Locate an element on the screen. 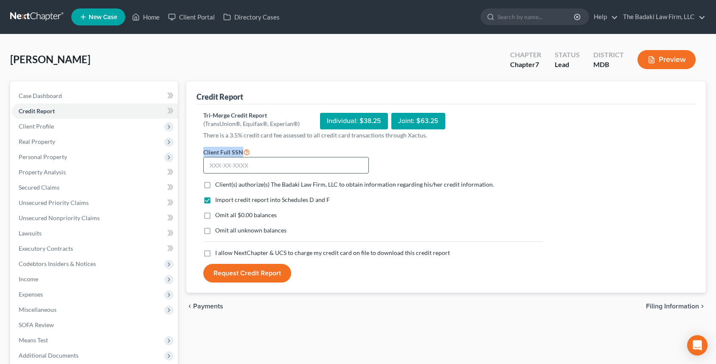 This screenshot has height=364, width=716. a: Case Dashboard is located at coordinates (95, 96).